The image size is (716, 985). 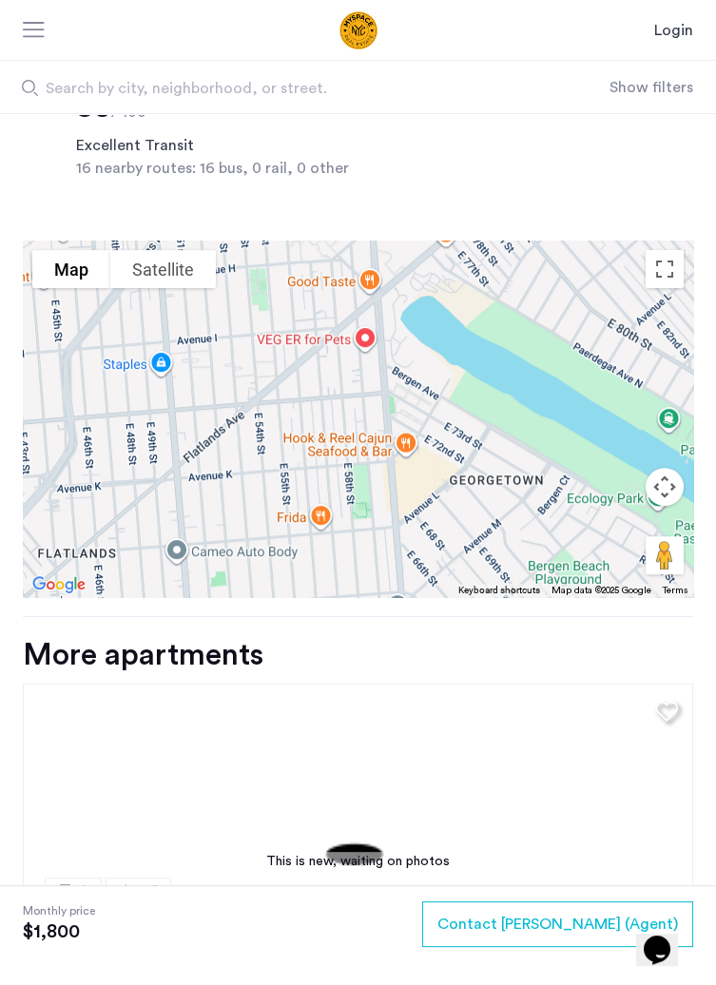 I want to click on span: Excellent Transit, so click(x=384, y=145).